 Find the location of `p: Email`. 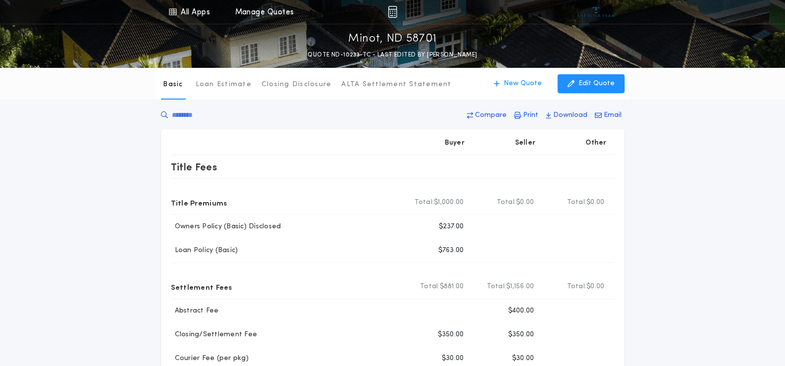

p: Email is located at coordinates (612, 115).